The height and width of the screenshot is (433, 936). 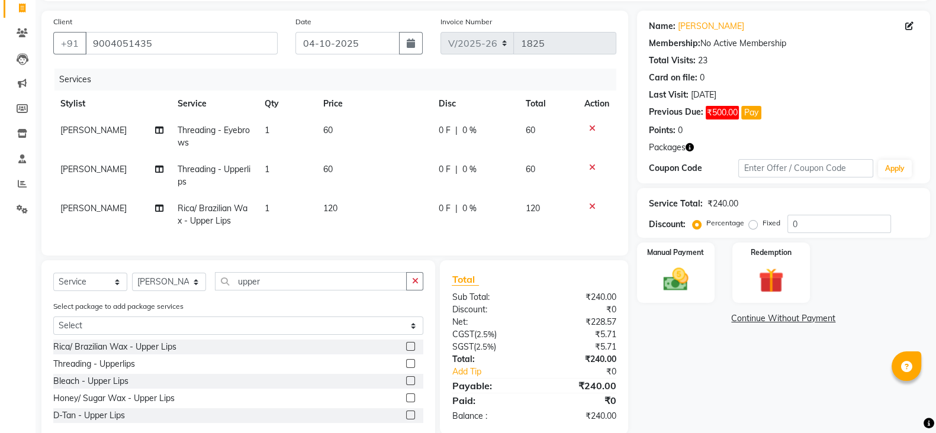 I want to click on label: Percentage, so click(x=725, y=223).